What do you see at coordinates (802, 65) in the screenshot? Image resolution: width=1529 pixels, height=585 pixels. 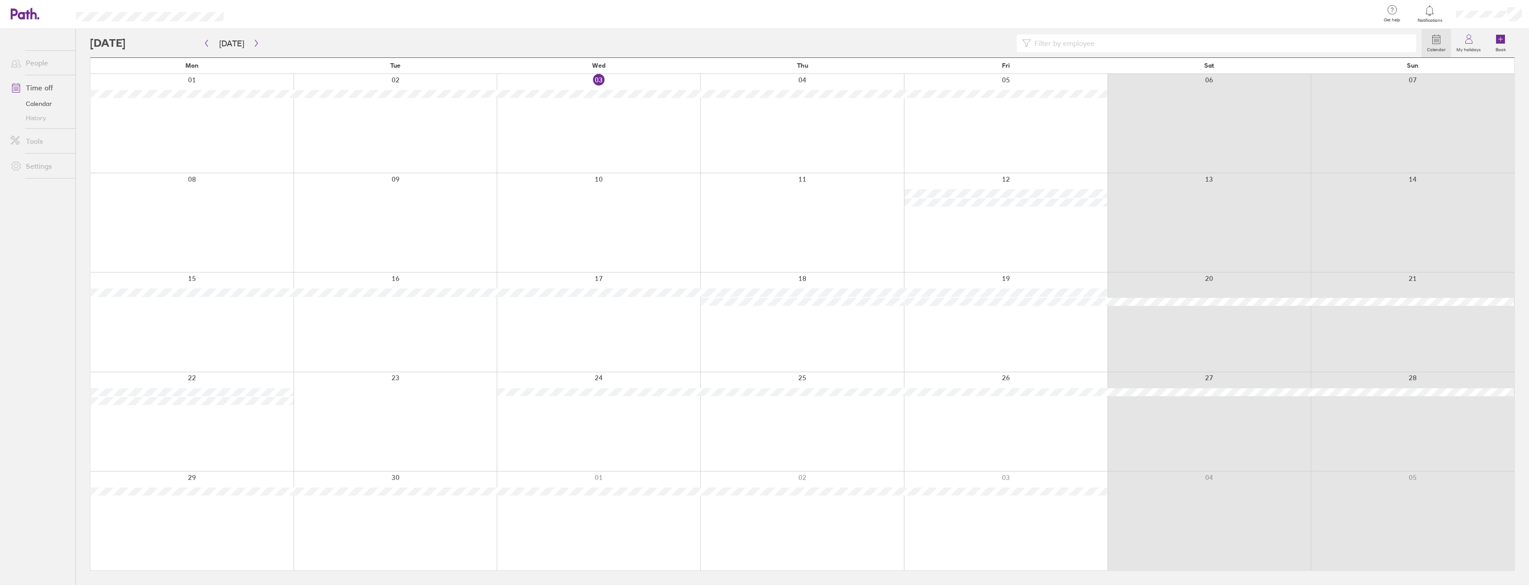 I see `span: Thu` at bounding box center [802, 65].